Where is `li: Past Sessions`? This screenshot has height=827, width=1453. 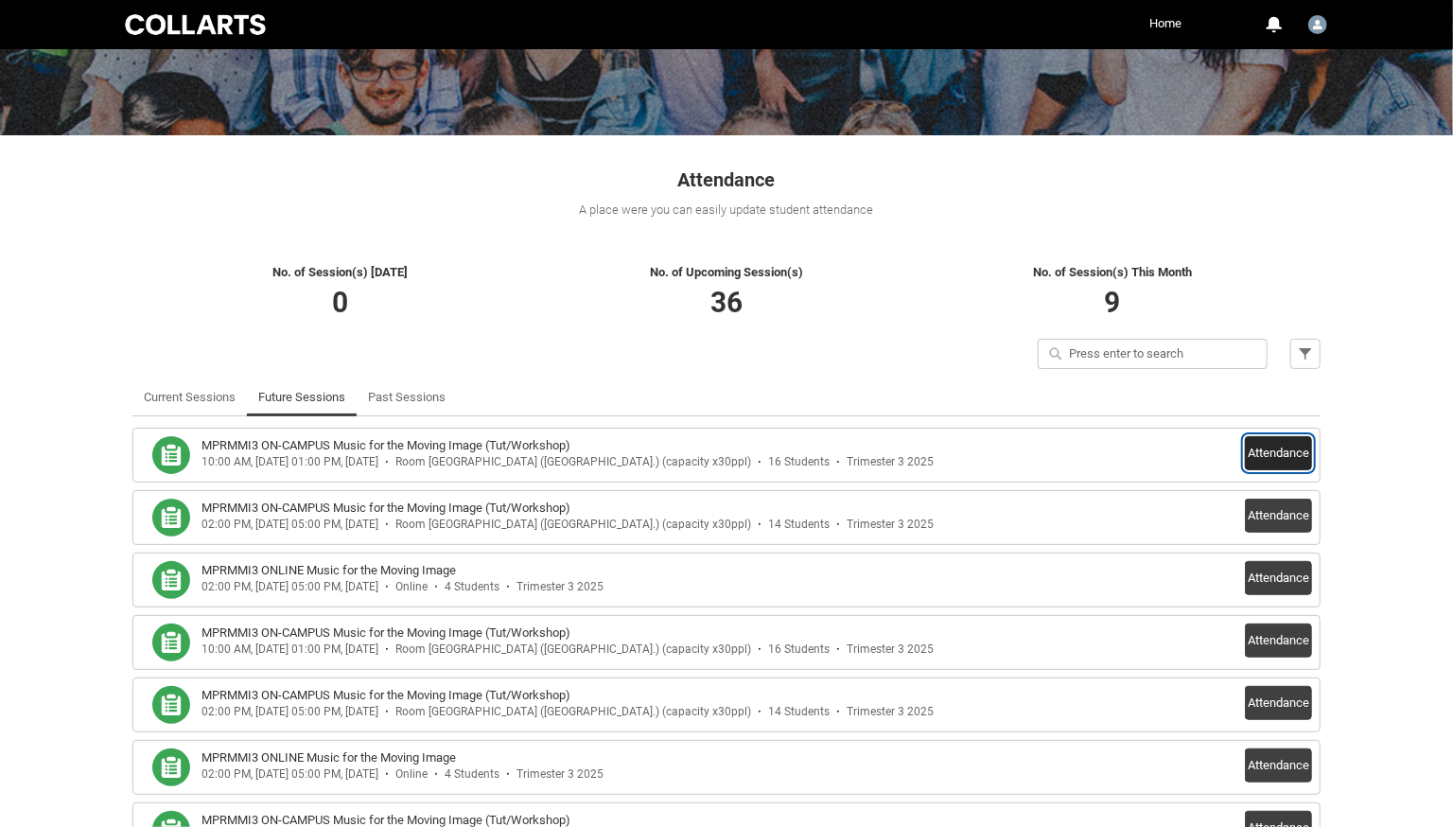
li: Past Sessions is located at coordinates (407, 397).